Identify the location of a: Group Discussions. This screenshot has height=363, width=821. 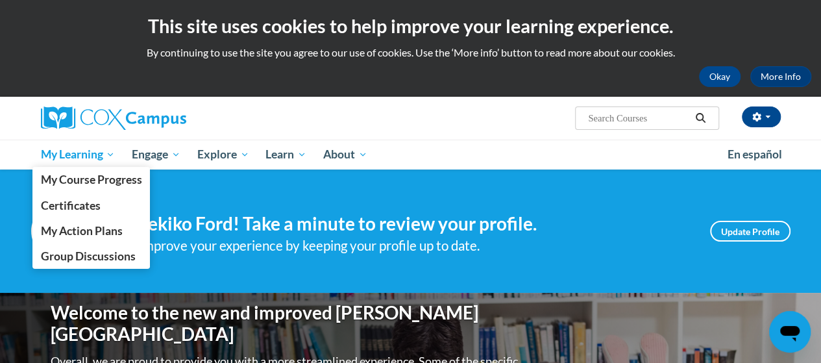
(92, 256).